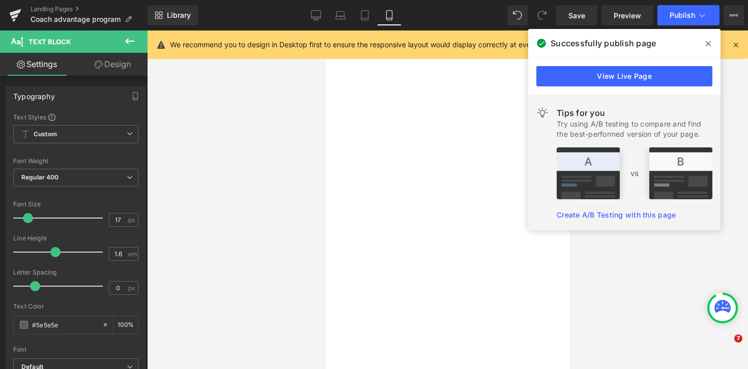 This screenshot has width=748, height=369. Describe the element at coordinates (34, 94) in the screenshot. I see `div: Typography` at that location.